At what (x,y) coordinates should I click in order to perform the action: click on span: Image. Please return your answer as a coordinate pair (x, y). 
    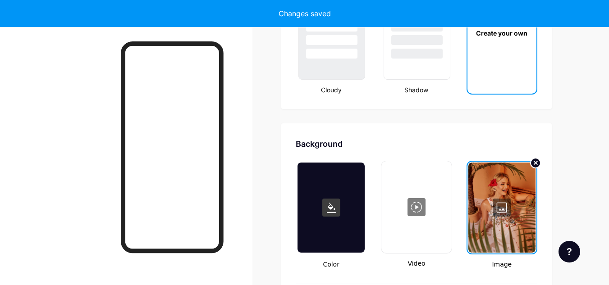
    Looking at the image, I should click on (502, 265).